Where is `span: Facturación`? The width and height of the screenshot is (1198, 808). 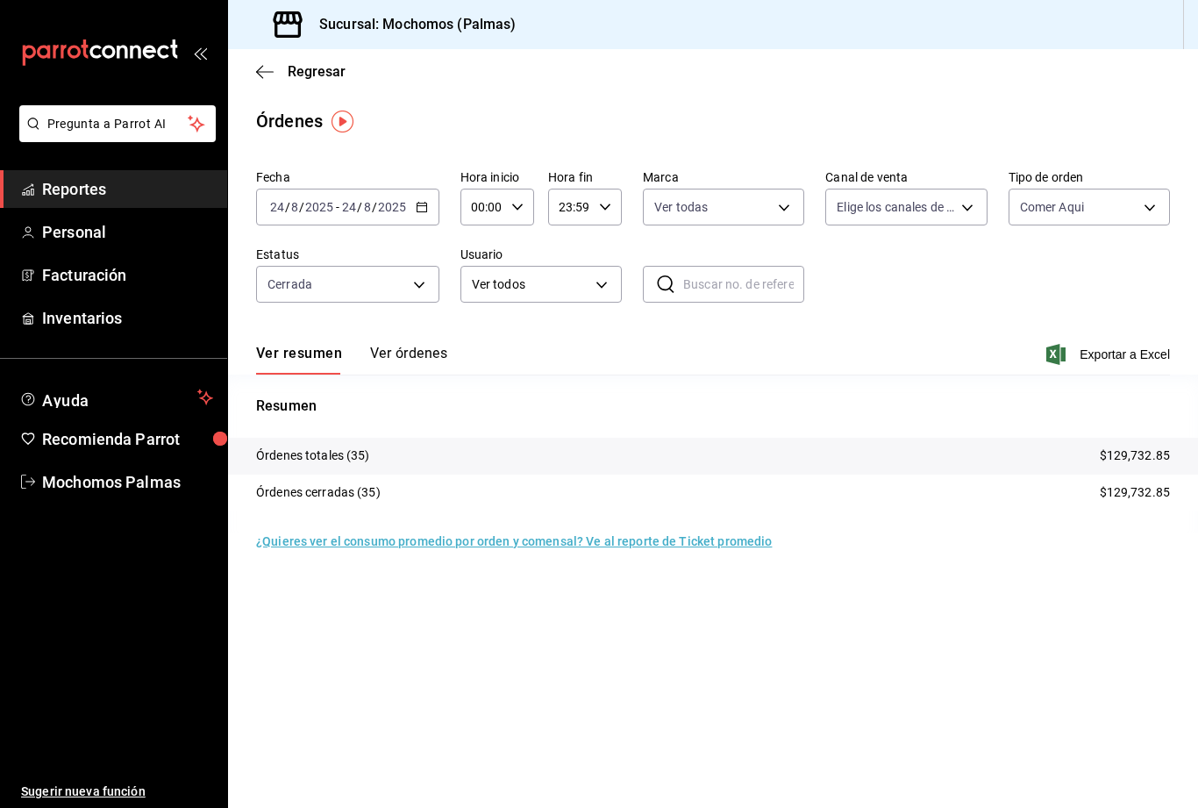 span: Facturación is located at coordinates (127, 274).